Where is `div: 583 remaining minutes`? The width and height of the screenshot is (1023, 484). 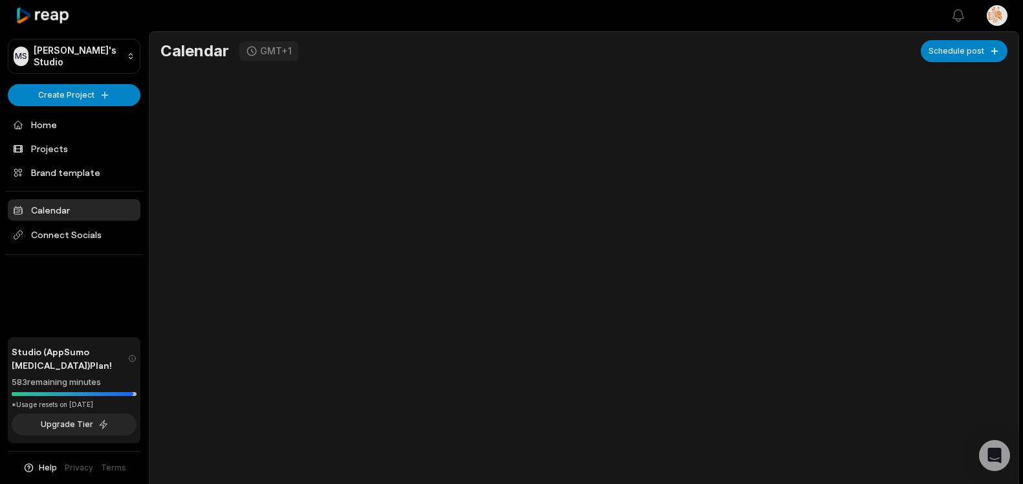 div: 583 remaining minutes is located at coordinates (74, 382).